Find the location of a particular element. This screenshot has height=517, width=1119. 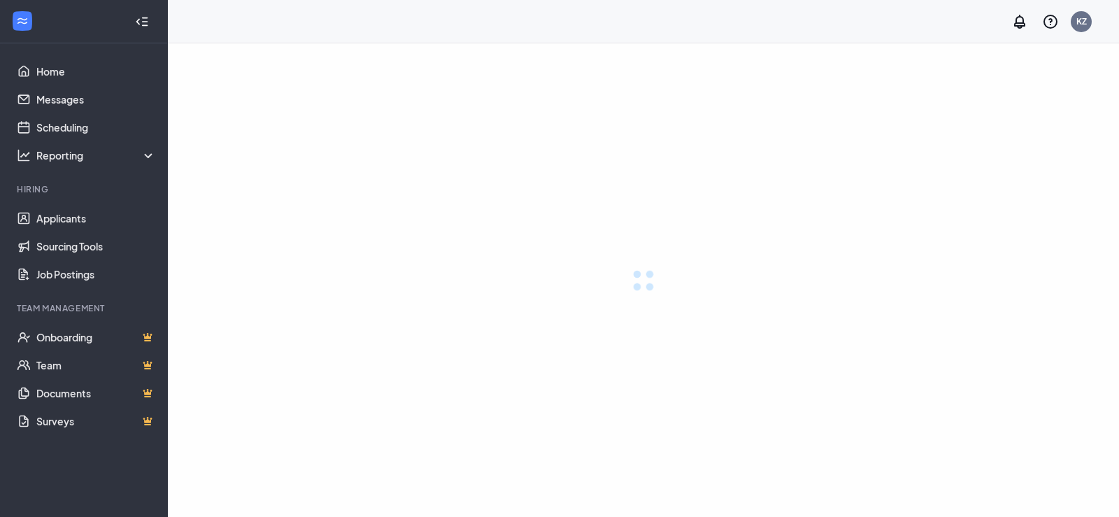

svg: Collapse is located at coordinates (142, 22).